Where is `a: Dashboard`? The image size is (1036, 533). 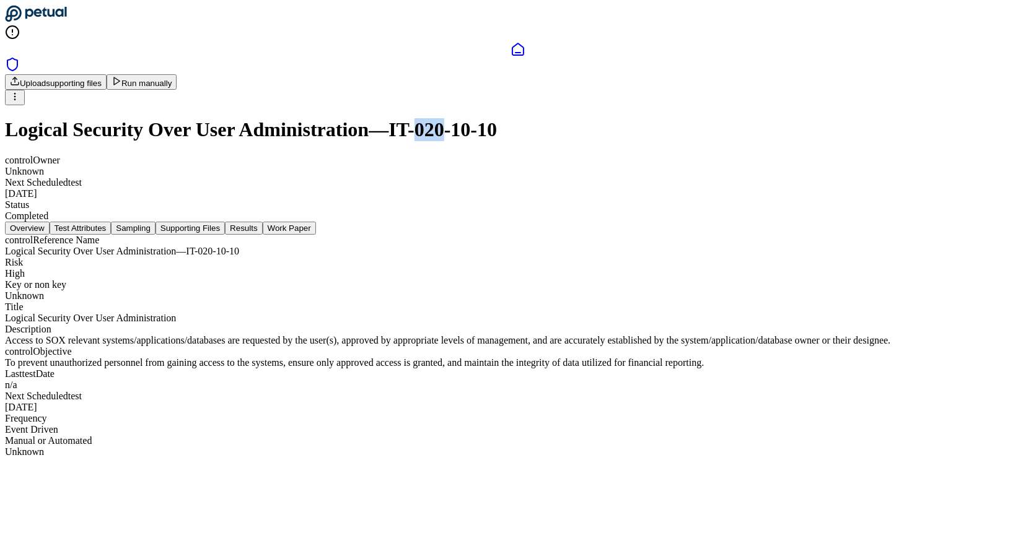
a: Dashboard is located at coordinates (518, 50).